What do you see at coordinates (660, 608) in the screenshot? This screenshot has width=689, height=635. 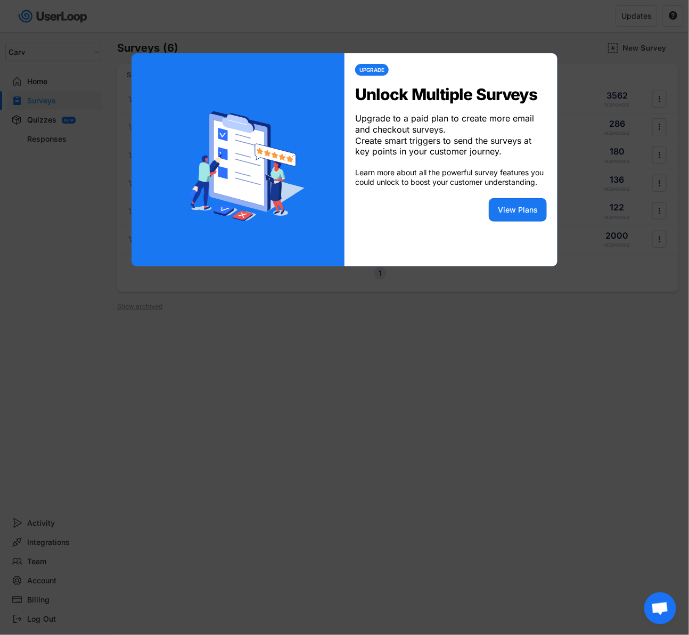 I see `div: Open chat` at bounding box center [660, 608].